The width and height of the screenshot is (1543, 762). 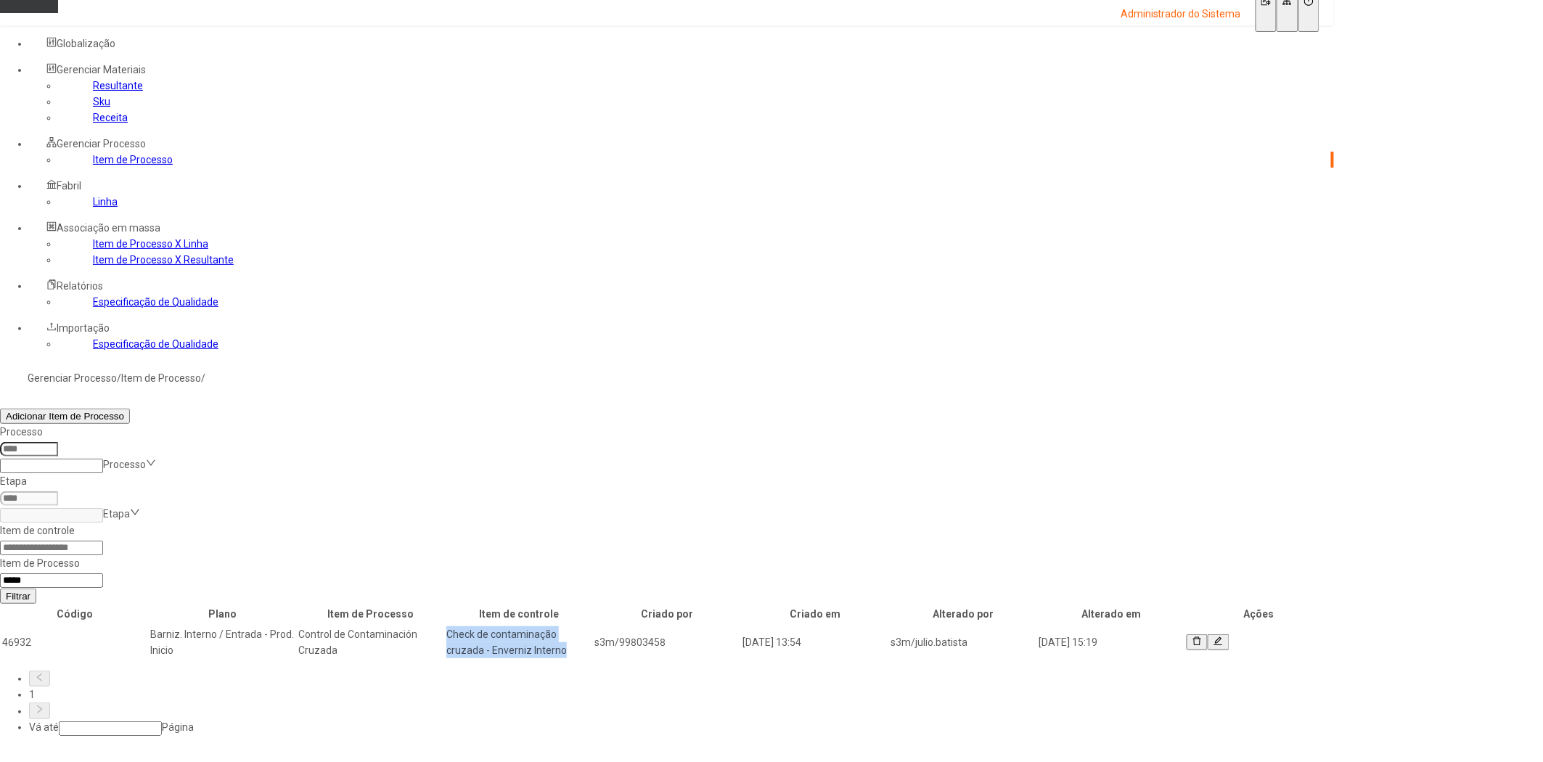 I want to click on span: Associação em massa, so click(x=108, y=228).